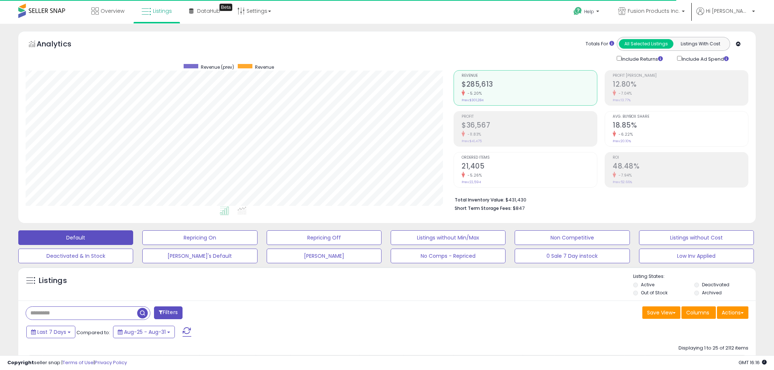  I want to click on button: Listings without Min/Max, so click(448, 238).